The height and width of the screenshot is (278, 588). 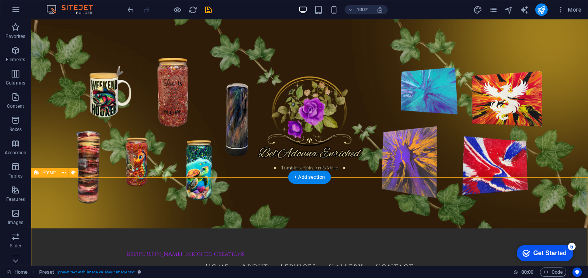 What do you see at coordinates (34, 12) in the screenshot?
I see `div: Get Started 5 items remaining, 0% complete` at bounding box center [34, 12].